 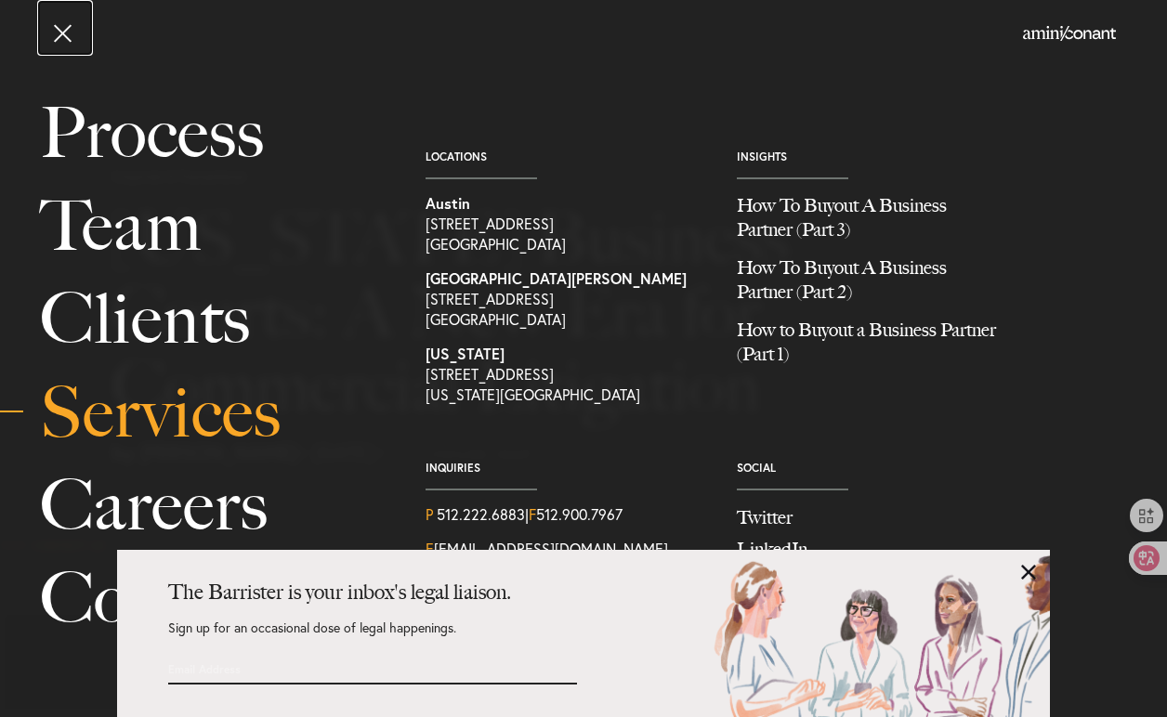 What do you see at coordinates (1070, 33) in the screenshot?
I see `img: Amini & Conant` at bounding box center [1070, 33].